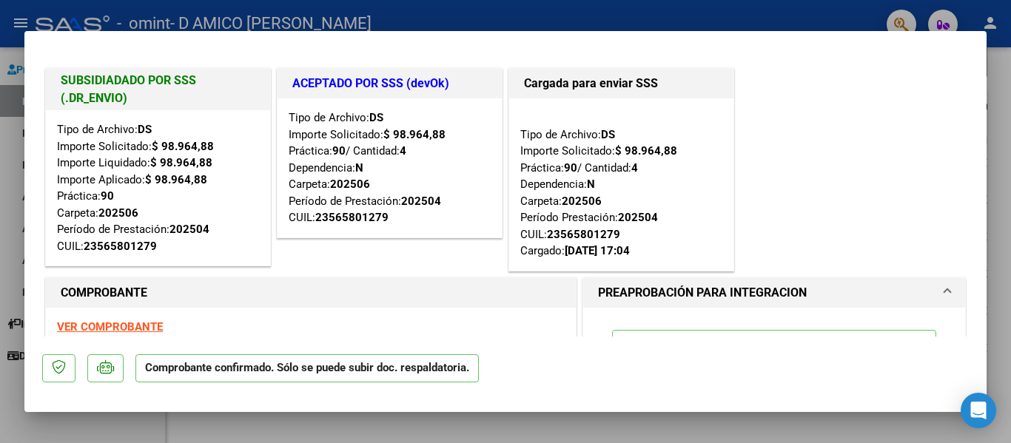 This screenshot has width=1011, height=443. I want to click on div: Tipo de Archivo: Importe Solicitado: Importe Liquidado: Importe Aplicado: Práctica: Carpeta: Perí..., so click(158, 188).